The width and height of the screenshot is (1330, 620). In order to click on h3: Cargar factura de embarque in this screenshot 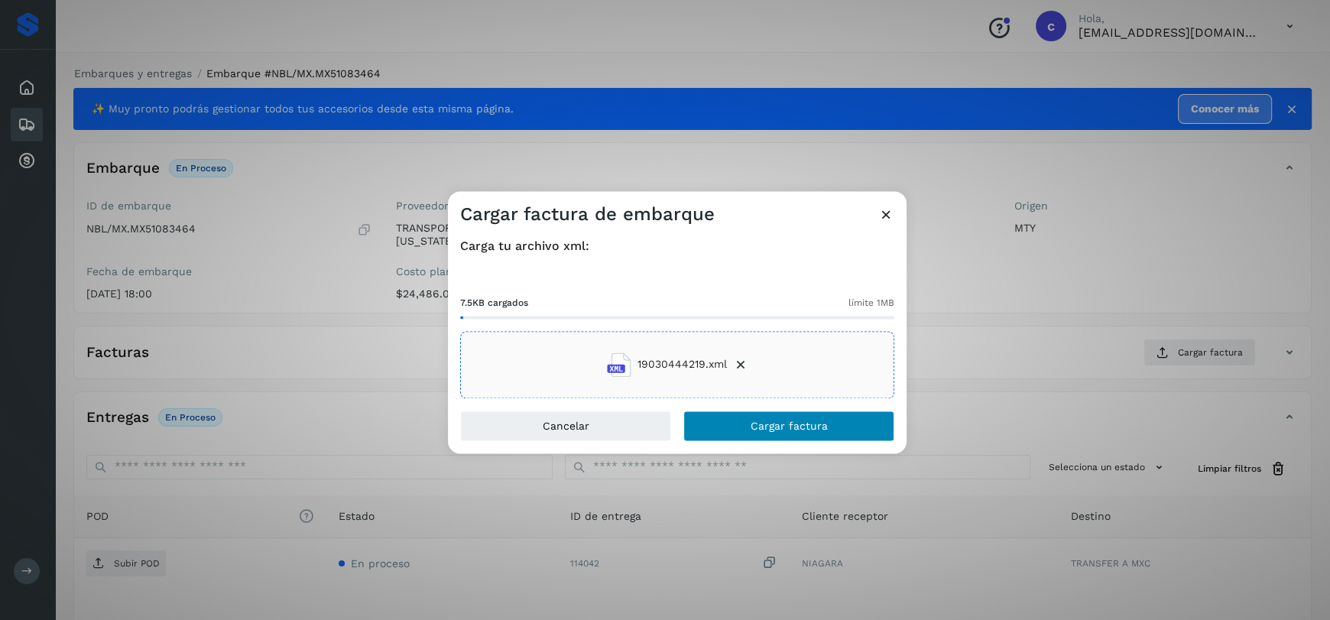, I will do `click(587, 214)`.